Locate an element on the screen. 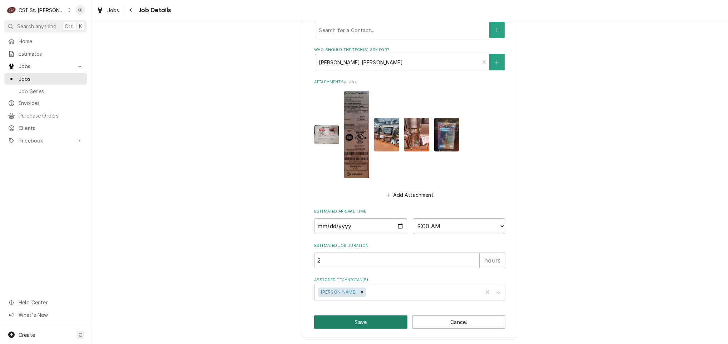  img: xPViqmyQ263B8XecUBDN is located at coordinates (416, 134).